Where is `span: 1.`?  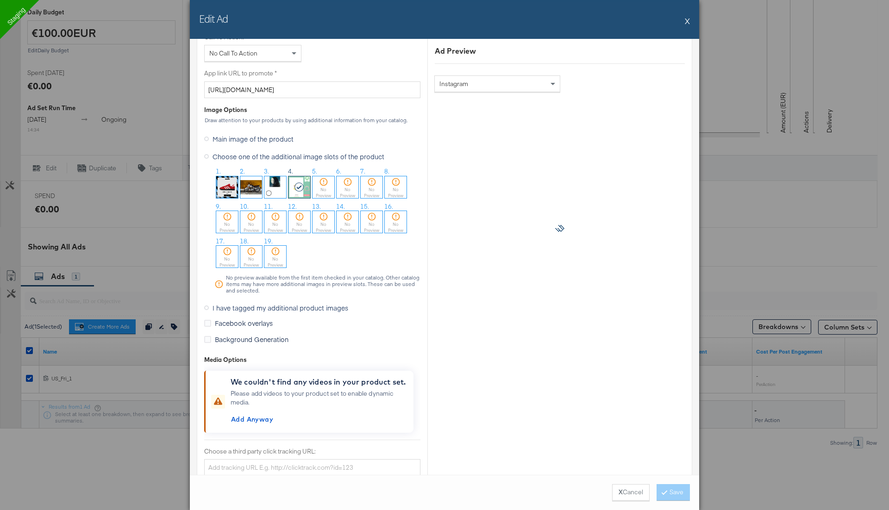 span: 1. is located at coordinates (218, 171).